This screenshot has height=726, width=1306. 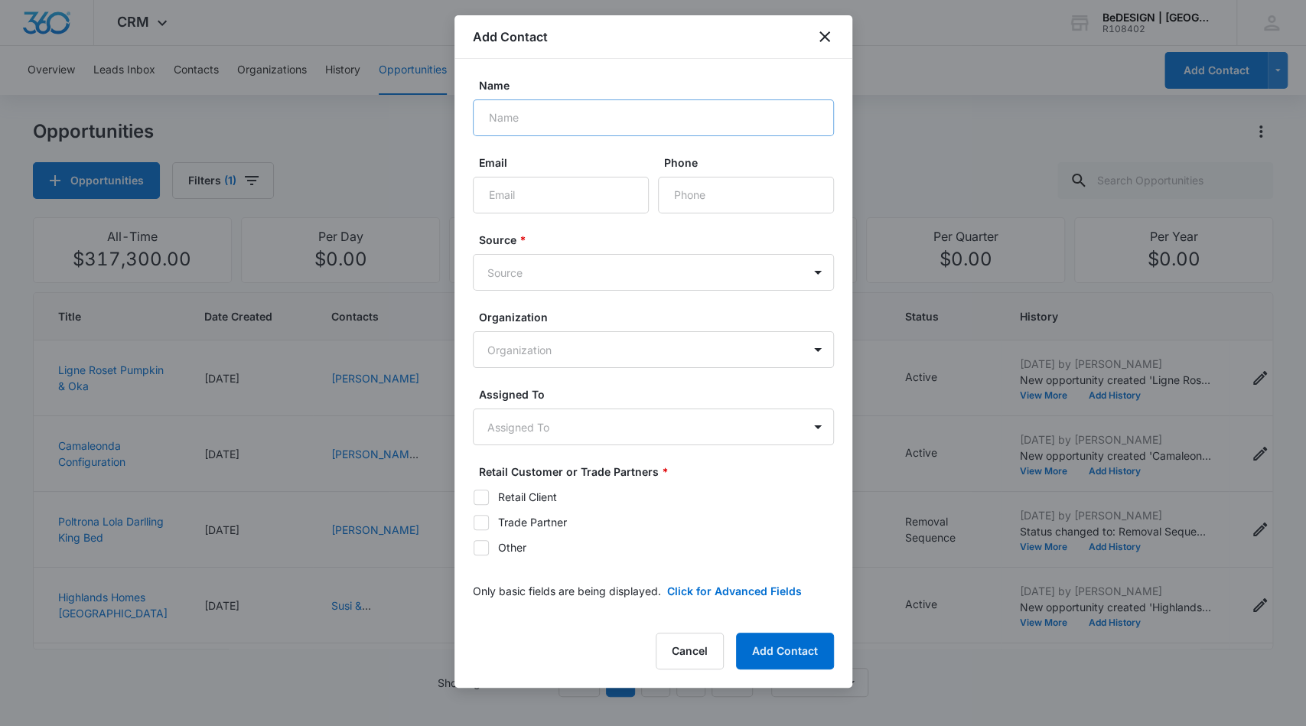 What do you see at coordinates (512, 547) in the screenshot?
I see `div: Other` at bounding box center [512, 547].